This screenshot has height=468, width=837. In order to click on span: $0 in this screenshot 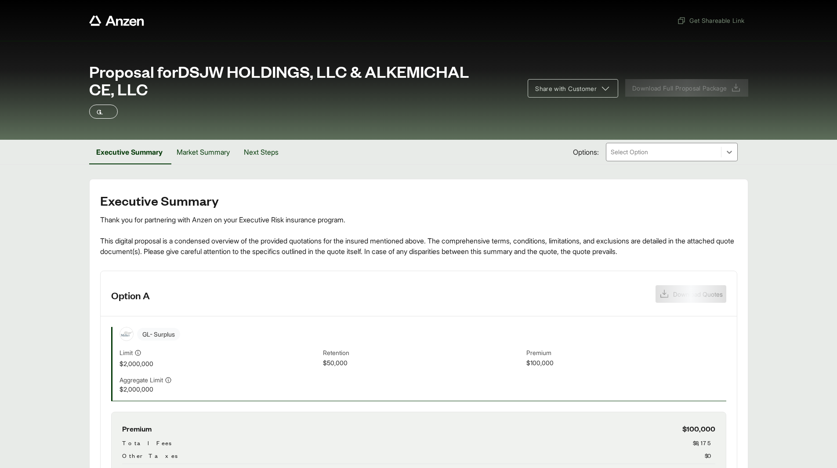, I will do `click(710, 455)`.